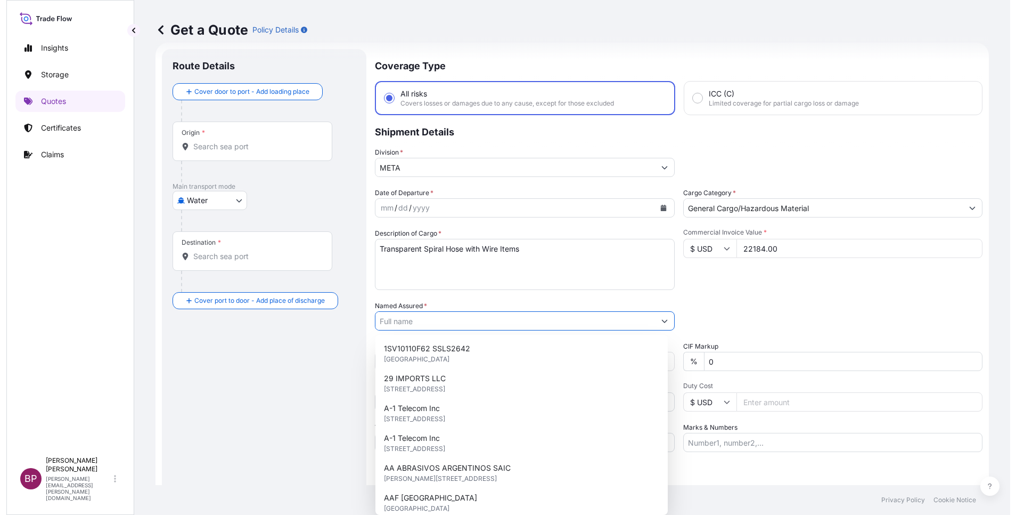  Describe the element at coordinates (48, 48) in the screenshot. I see `p: Insights` at that location.